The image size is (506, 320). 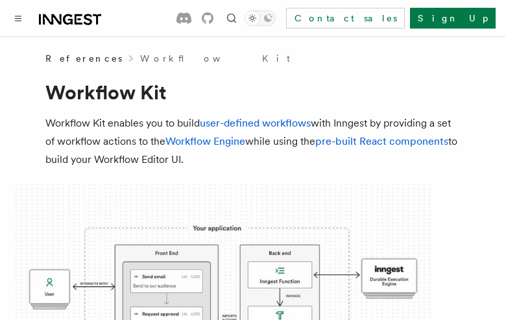 I want to click on a: Contact sales, so click(x=345, y=18).